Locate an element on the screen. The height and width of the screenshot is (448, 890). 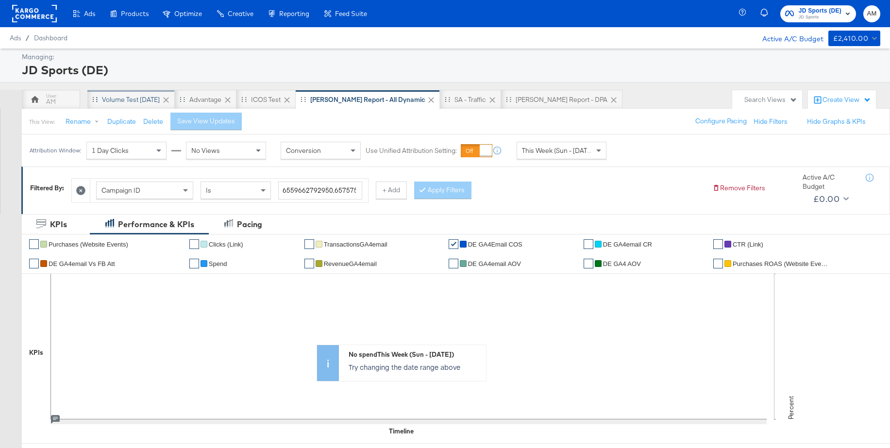
div: Advantage is located at coordinates (205, 99).